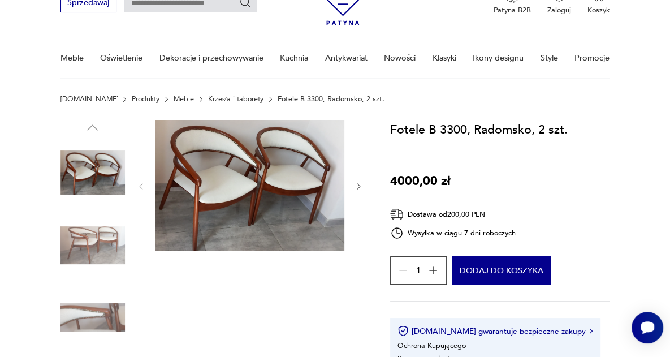  What do you see at coordinates (121, 58) in the screenshot?
I see `a: Oświetlenie` at bounding box center [121, 58].